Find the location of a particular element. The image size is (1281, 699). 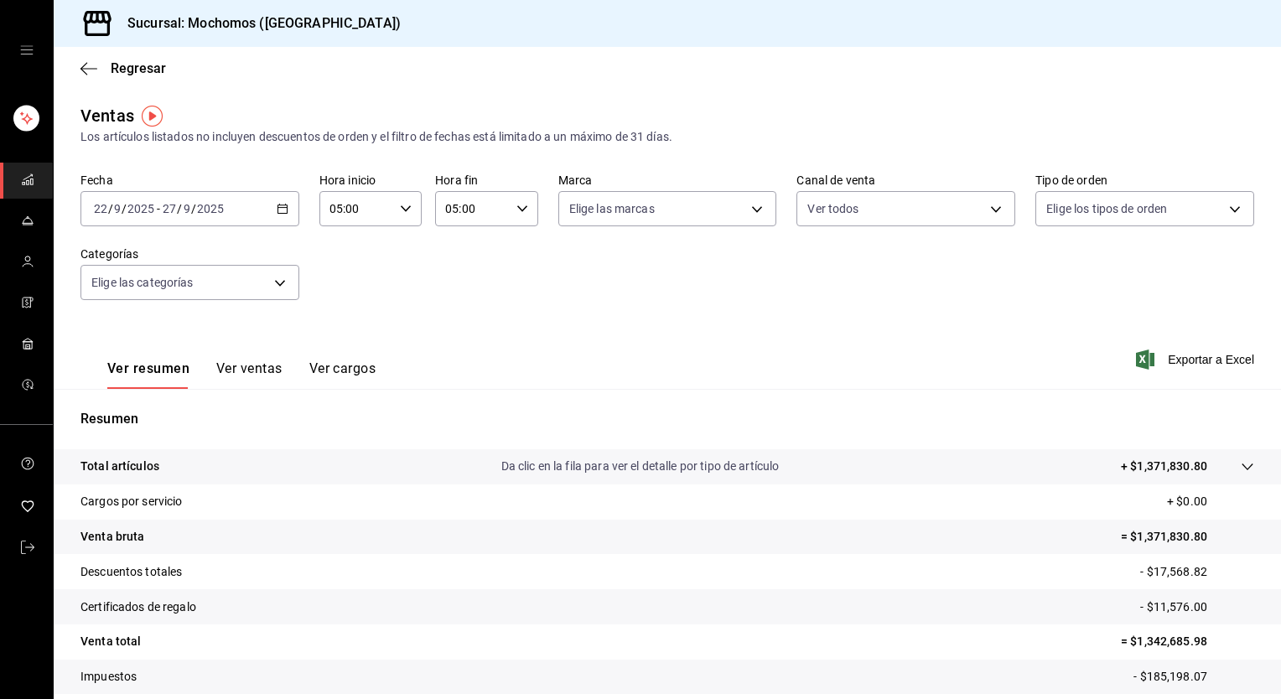

p: Venta total is located at coordinates (111, 641).